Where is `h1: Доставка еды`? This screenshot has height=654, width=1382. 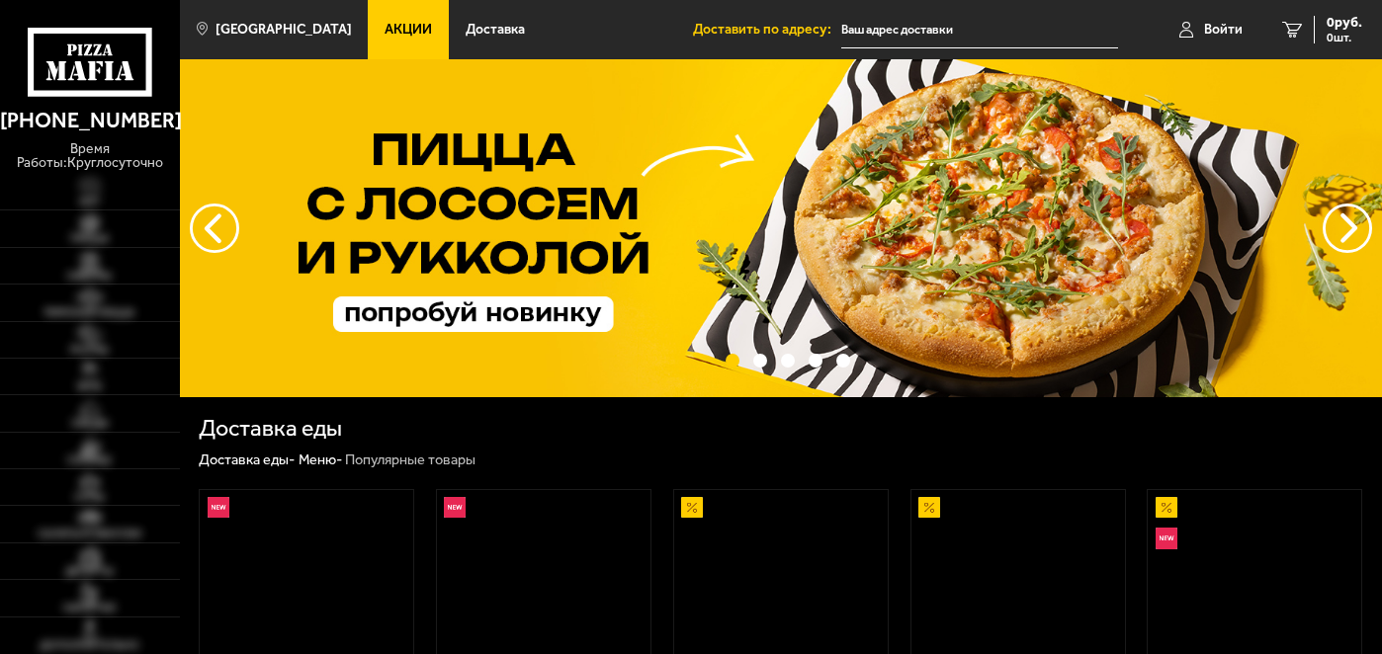
h1: Доставка еды is located at coordinates (270, 428).